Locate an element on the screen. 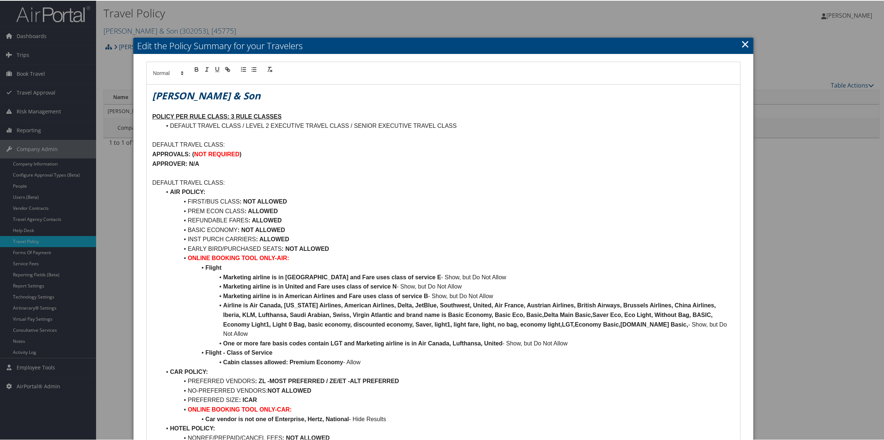 The width and height of the screenshot is (884, 440). strong: Marketing airline is in United and Fare uses class of service N is located at coordinates (310, 286).